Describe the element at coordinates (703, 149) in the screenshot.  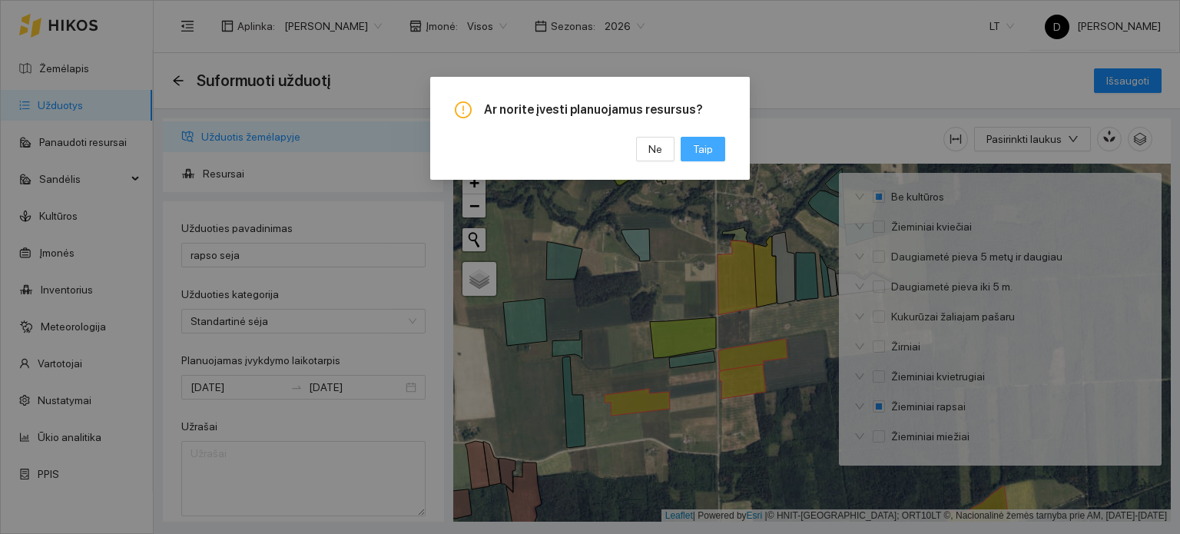
I see `span: Taip` at that location.